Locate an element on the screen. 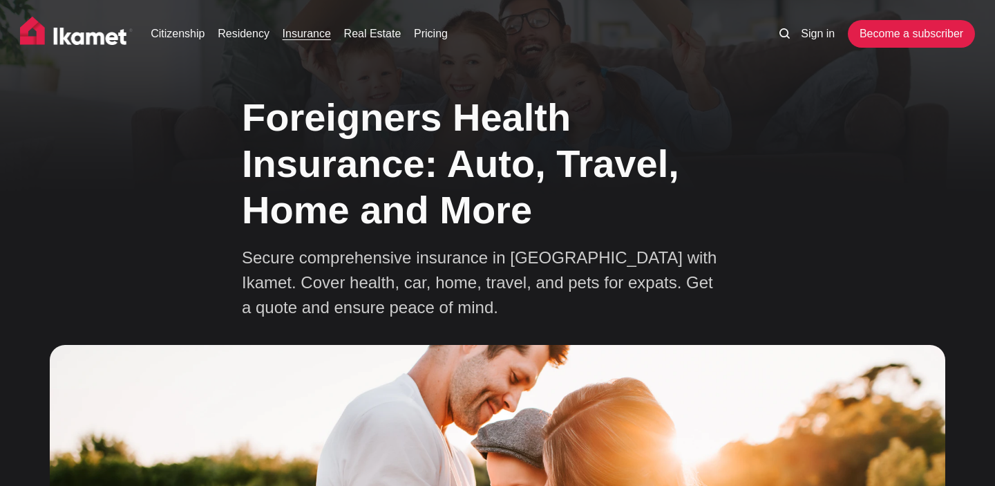 This screenshot has width=995, height=486. a: Real Estate is located at coordinates (373, 34).